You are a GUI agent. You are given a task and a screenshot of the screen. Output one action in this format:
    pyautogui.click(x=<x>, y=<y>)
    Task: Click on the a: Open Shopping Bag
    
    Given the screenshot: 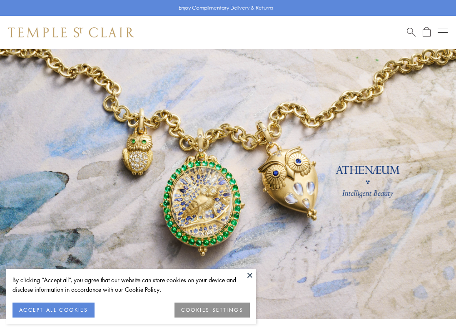 What is the action you would take?
    pyautogui.click(x=426, y=32)
    